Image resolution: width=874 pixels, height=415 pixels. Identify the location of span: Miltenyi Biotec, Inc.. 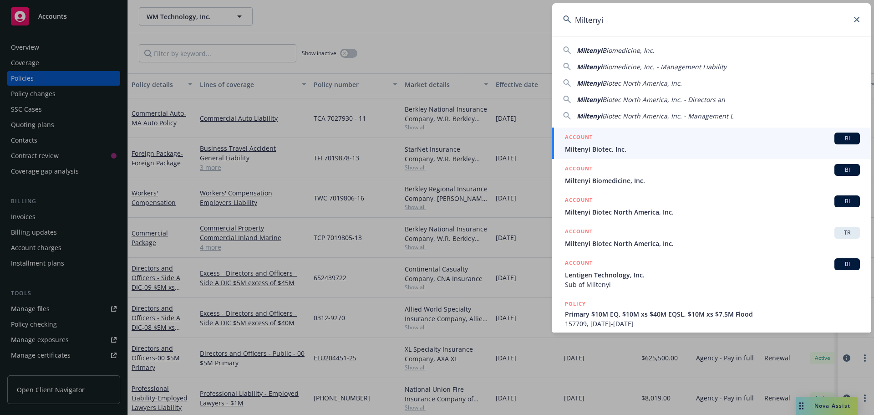
(713, 149).